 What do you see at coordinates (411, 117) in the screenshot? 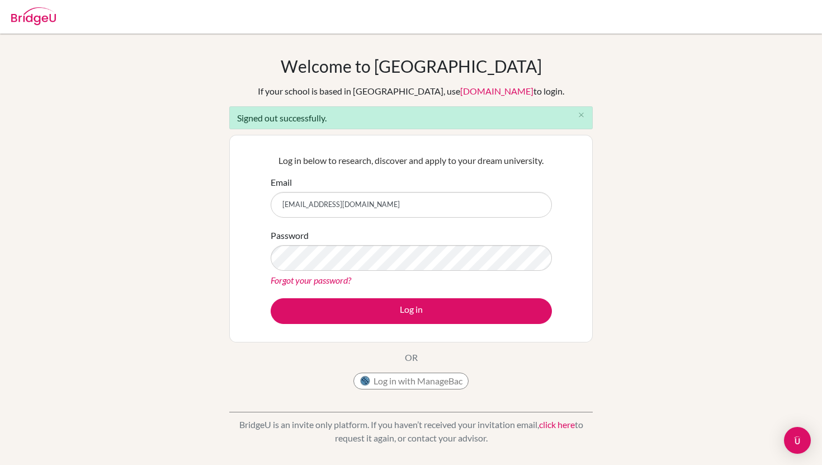
I see `div: Signed out successfully.` at bounding box center [411, 117].